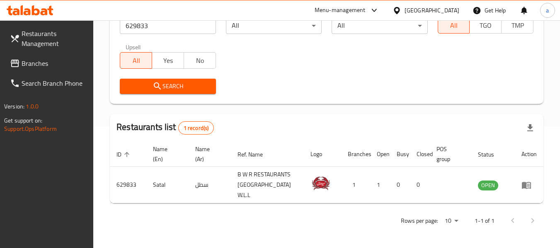 Image resolution: width=560 pixels, height=248 pixels. I want to click on span: TMP, so click(518, 25).